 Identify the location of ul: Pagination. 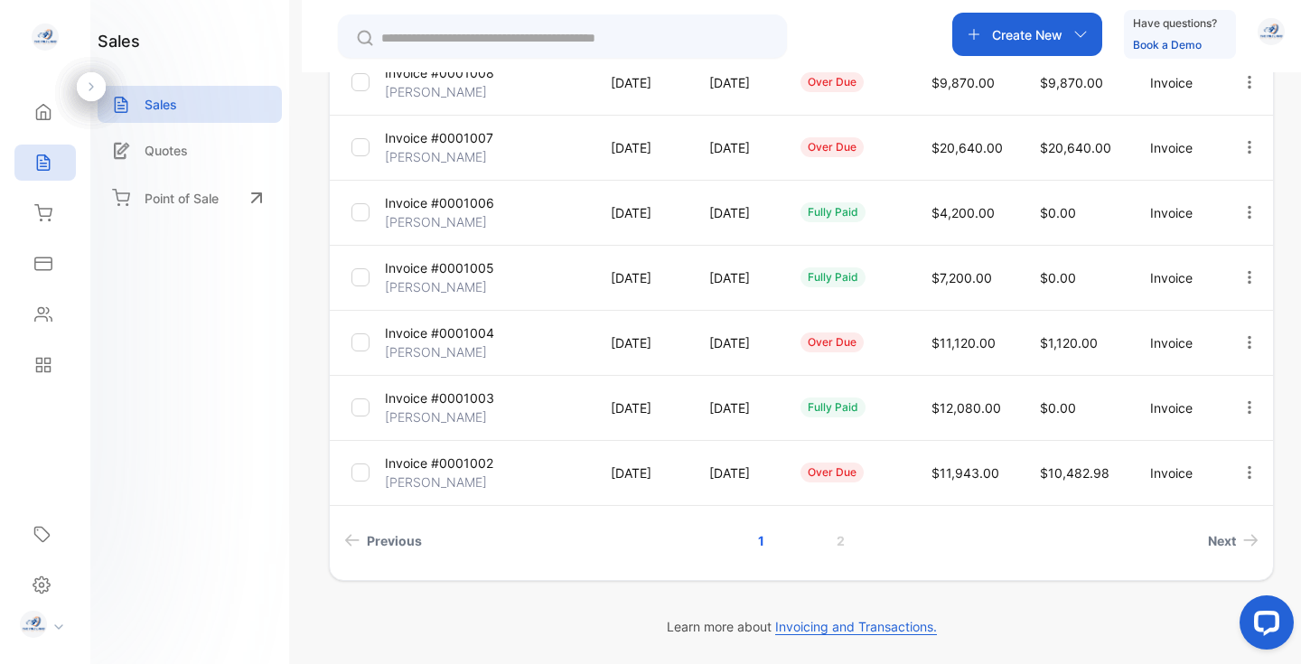
(801, 540).